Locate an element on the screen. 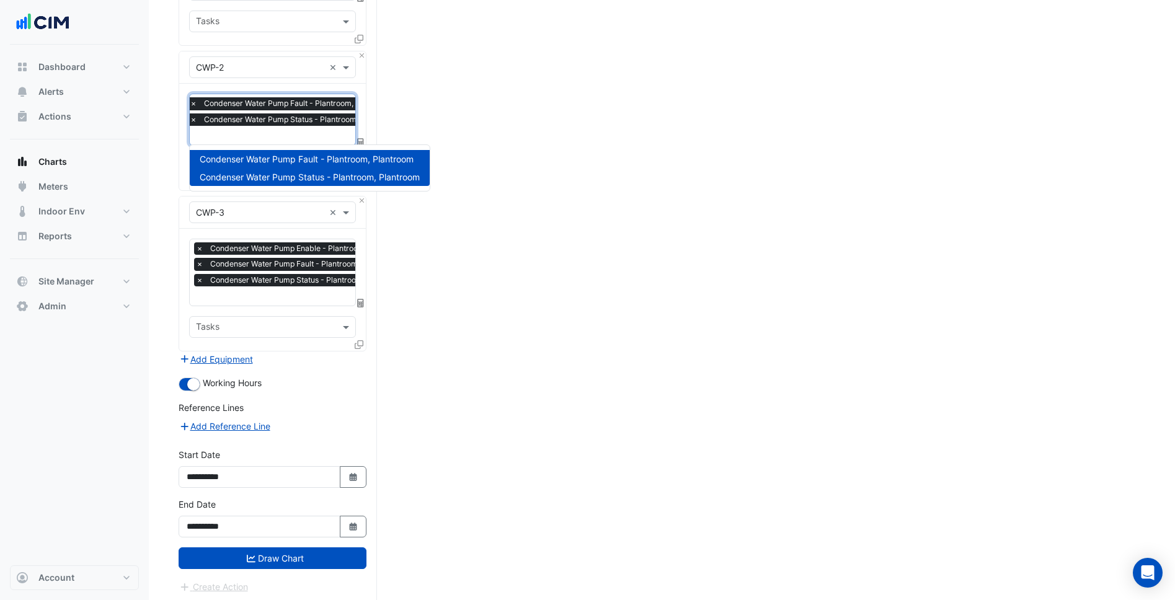 The image size is (1175, 600). span: Working Hours is located at coordinates (232, 382).